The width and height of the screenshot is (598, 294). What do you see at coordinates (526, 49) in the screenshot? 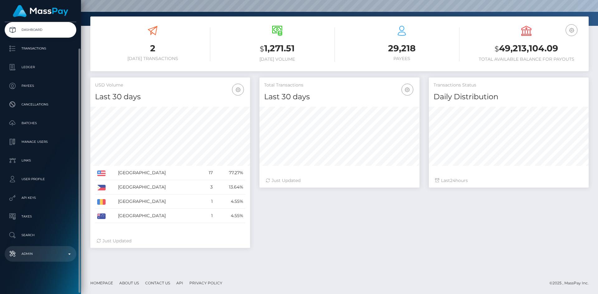
I see `h3: 49,213,104.09` at bounding box center [526, 49].